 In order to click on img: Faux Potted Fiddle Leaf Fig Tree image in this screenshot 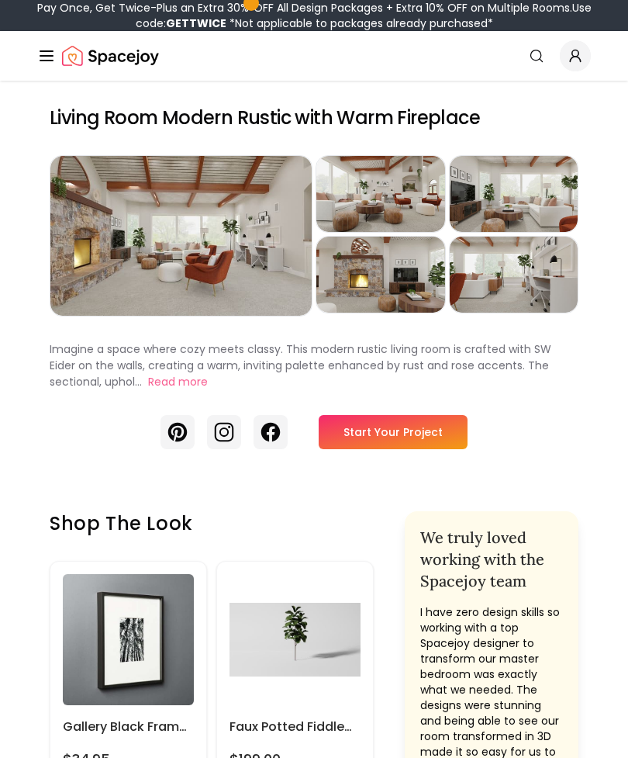, I will do `click(295, 639)`.